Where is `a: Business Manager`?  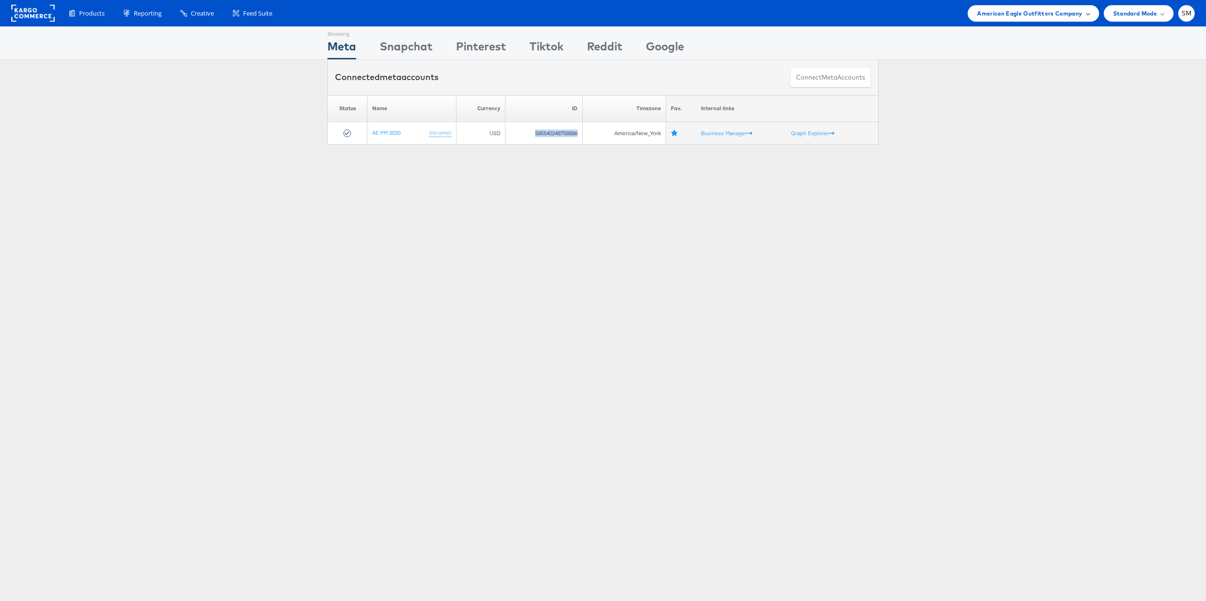
a: Business Manager is located at coordinates (726, 133).